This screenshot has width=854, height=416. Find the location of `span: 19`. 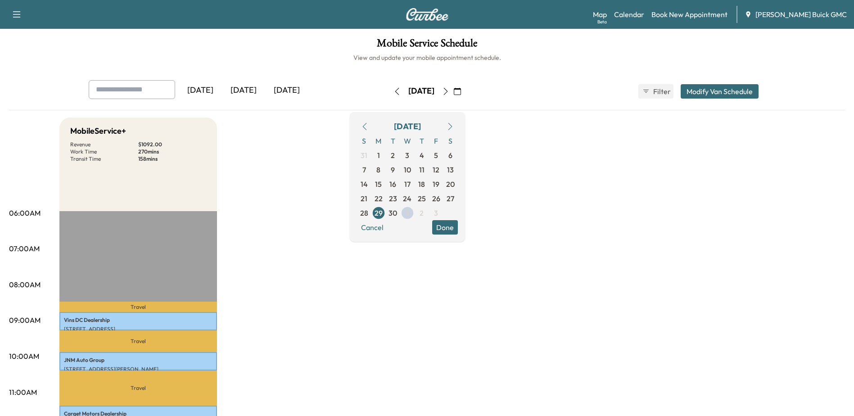

span: 19 is located at coordinates (436, 184).